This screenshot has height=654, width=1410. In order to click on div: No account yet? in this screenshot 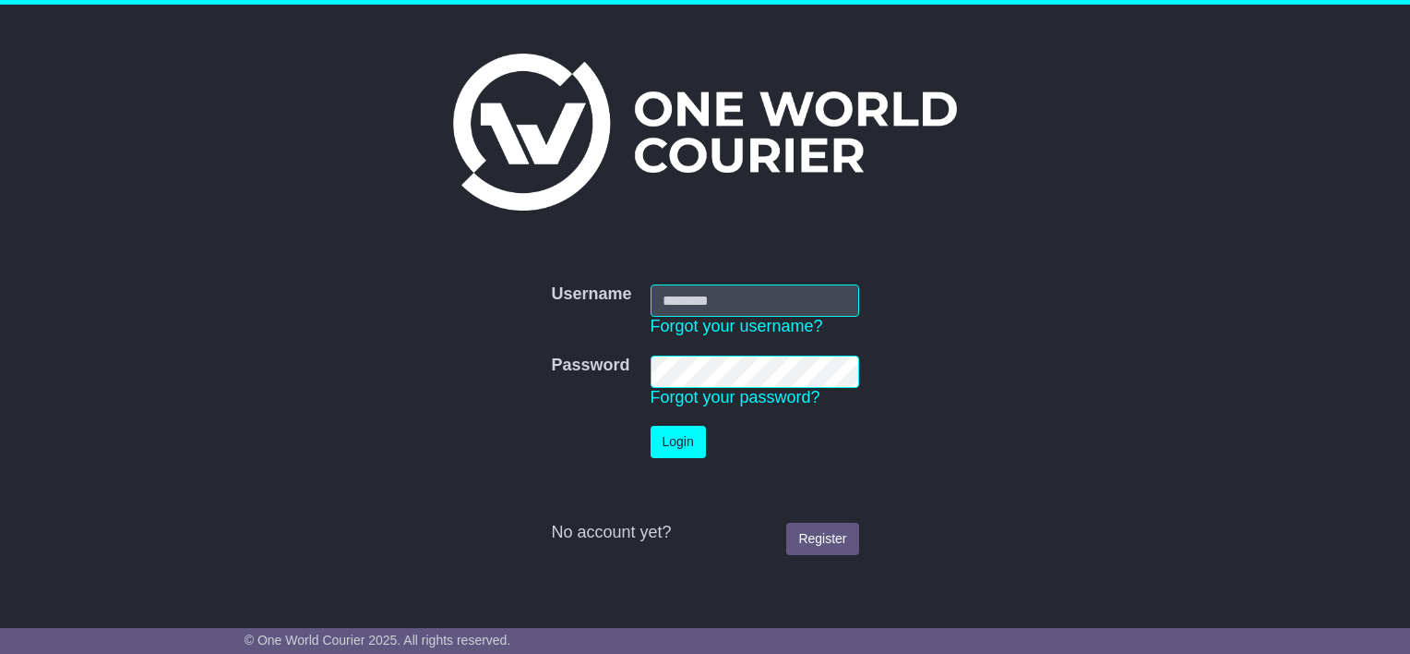, I will do `click(704, 533)`.